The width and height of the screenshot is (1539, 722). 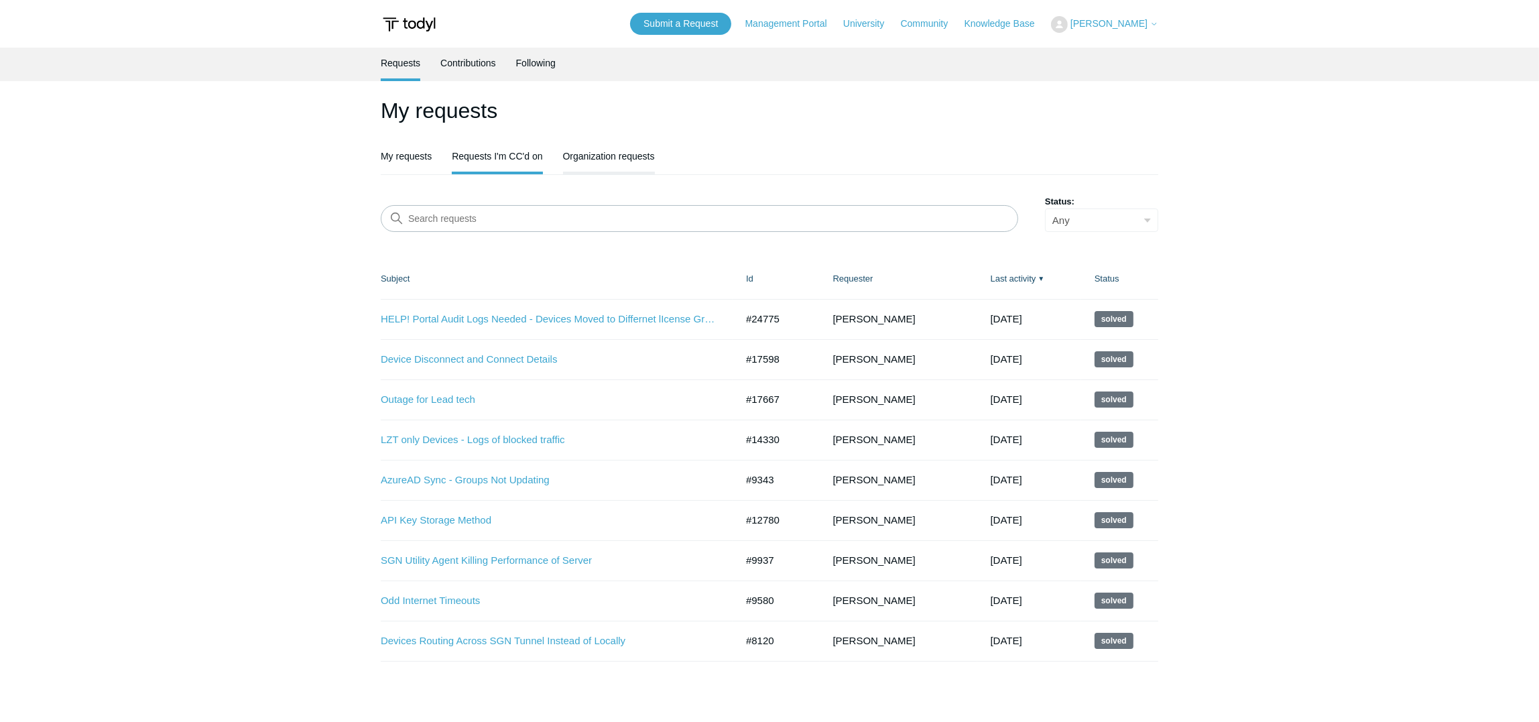 What do you see at coordinates (1006, 600) in the screenshot?
I see `time: 05/18/2023, 01:26` at bounding box center [1006, 600].